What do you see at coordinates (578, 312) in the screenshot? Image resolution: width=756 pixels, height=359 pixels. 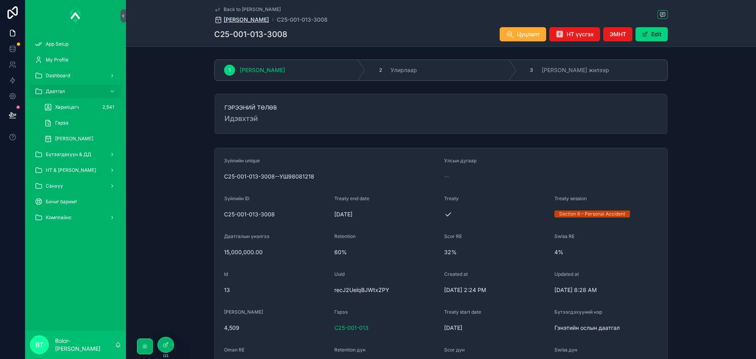 I see `span: Бүтээгдэхүүний нэр` at bounding box center [578, 312].